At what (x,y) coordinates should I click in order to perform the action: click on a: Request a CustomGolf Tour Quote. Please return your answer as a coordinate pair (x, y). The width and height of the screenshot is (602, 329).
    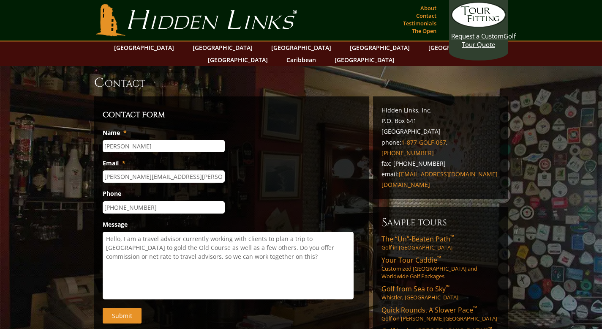
    Looking at the image, I should click on (479, 25).